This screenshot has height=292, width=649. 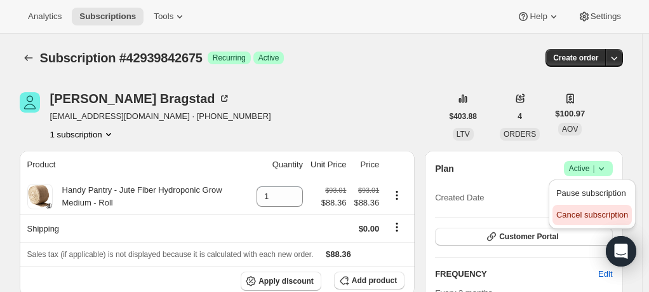 What do you see at coordinates (529, 236) in the screenshot?
I see `span: Customer Portal` at bounding box center [529, 236].